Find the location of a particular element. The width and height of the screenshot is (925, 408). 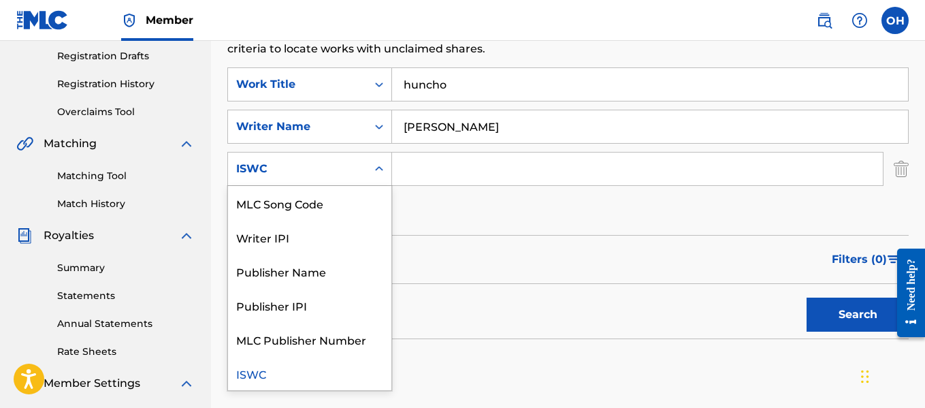

div: Work Title is located at coordinates (297, 84).